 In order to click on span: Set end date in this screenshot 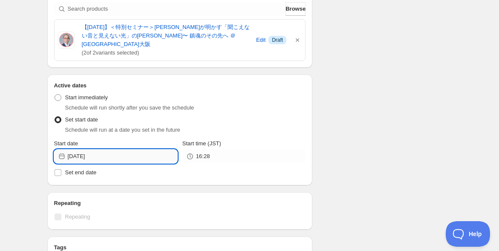, I will do `click(81, 172)`.